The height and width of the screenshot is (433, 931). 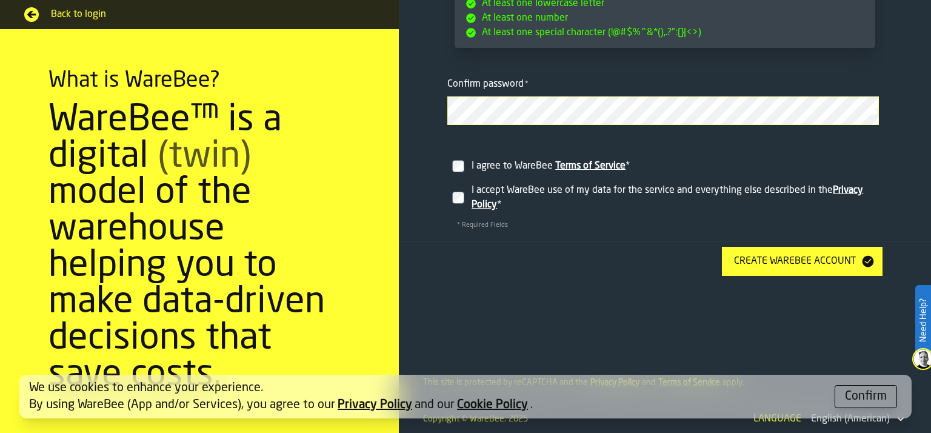 I want to click on a: Cookie Policy, so click(x=492, y=405).